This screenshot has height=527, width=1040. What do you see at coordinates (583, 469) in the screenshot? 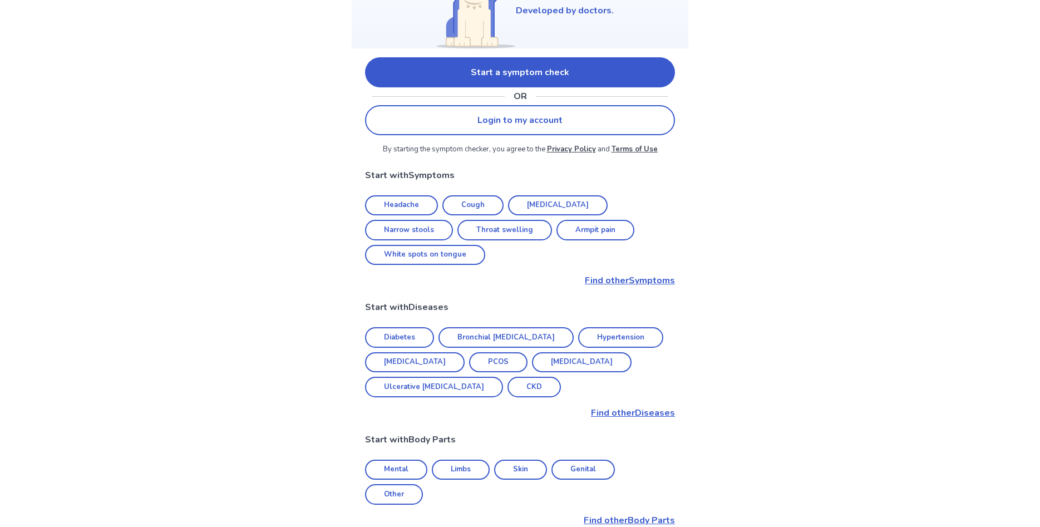
I see `a: Genital` at bounding box center [583, 469].